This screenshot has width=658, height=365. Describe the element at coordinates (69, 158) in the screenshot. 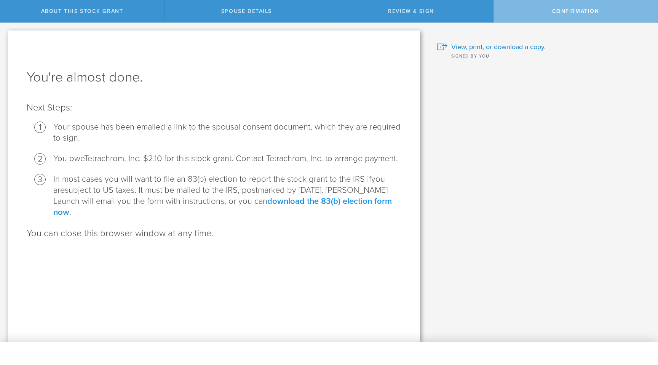

I see `span: You owe` at that location.